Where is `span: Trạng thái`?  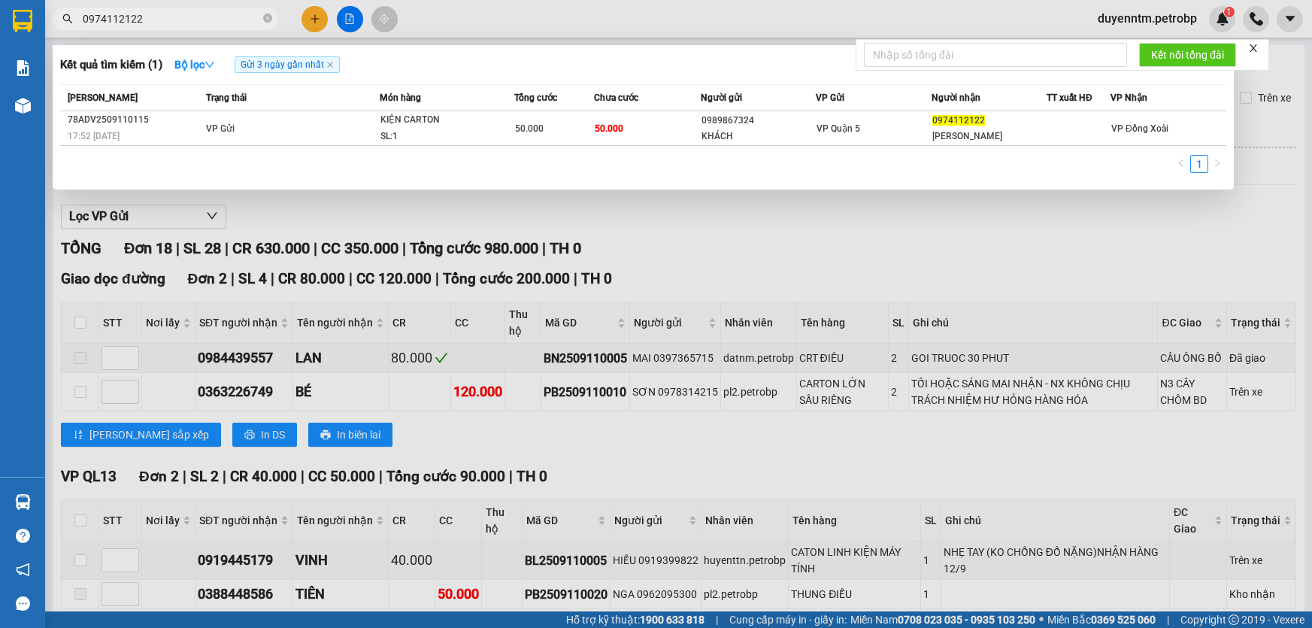 span: Trạng thái is located at coordinates (226, 98).